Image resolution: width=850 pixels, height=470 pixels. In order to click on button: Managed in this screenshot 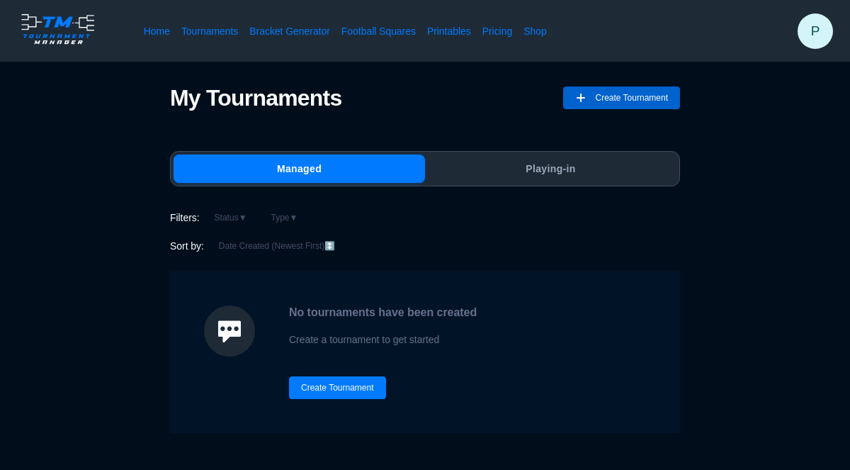, I will do `click(299, 169)`.